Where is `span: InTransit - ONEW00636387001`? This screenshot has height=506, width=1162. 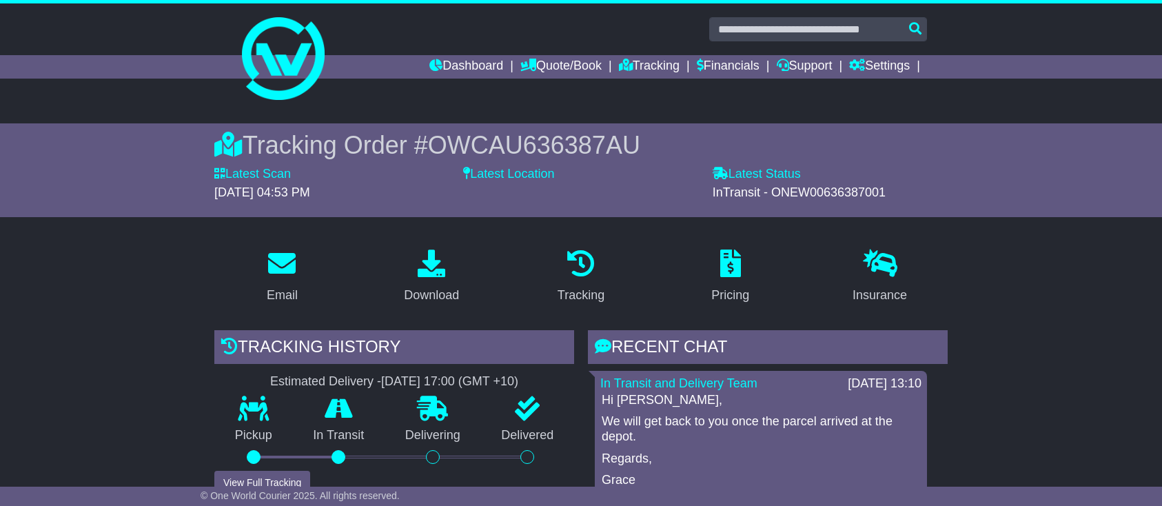 span: InTransit - ONEW00636387001 is located at coordinates (799, 192).